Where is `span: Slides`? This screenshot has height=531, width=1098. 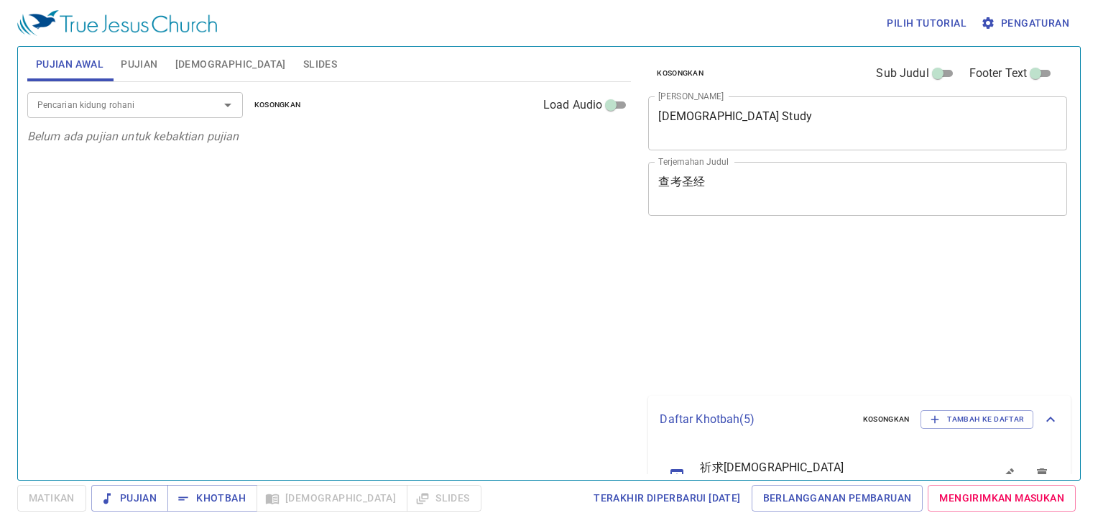 span: Slides is located at coordinates (320, 64).